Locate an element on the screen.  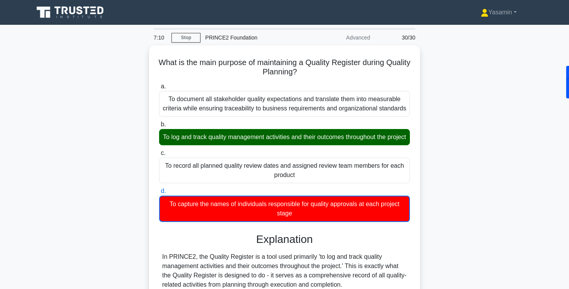
div: Advanced is located at coordinates (340, 38).